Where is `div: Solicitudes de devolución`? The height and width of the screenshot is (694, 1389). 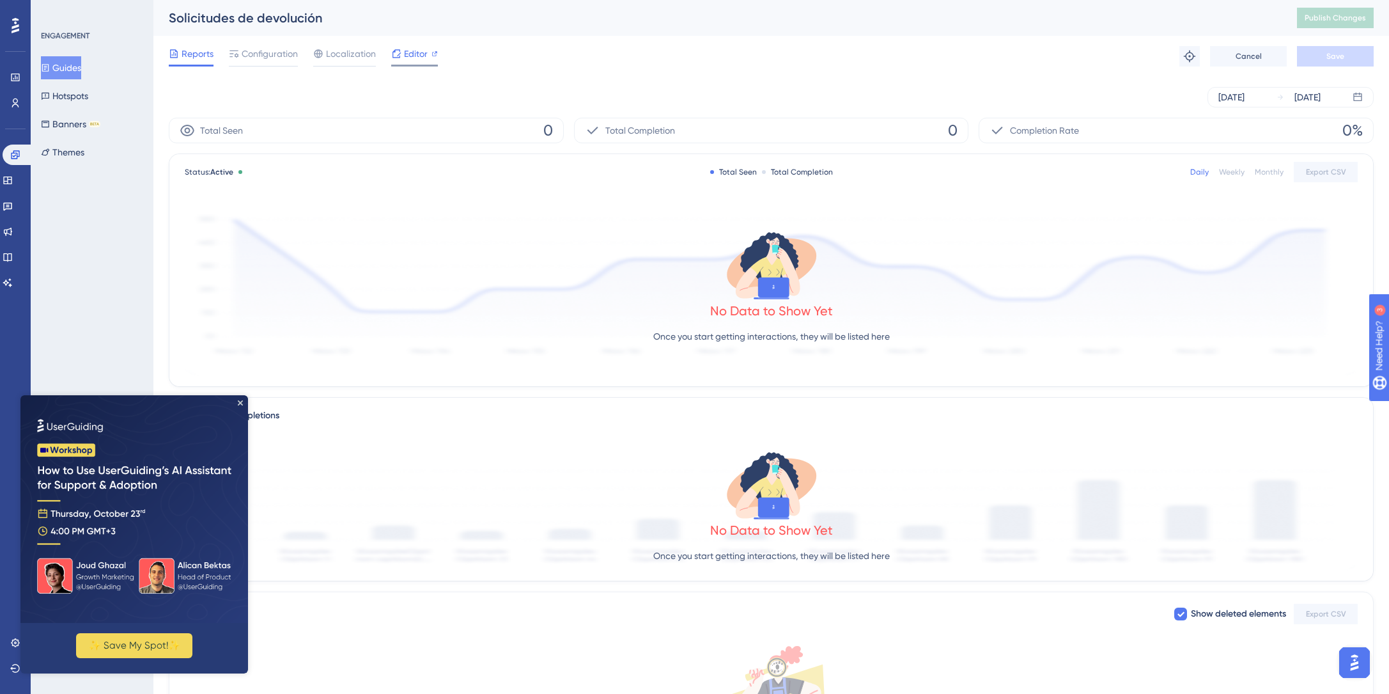
div: Solicitudes de devolución is located at coordinates (717, 18).